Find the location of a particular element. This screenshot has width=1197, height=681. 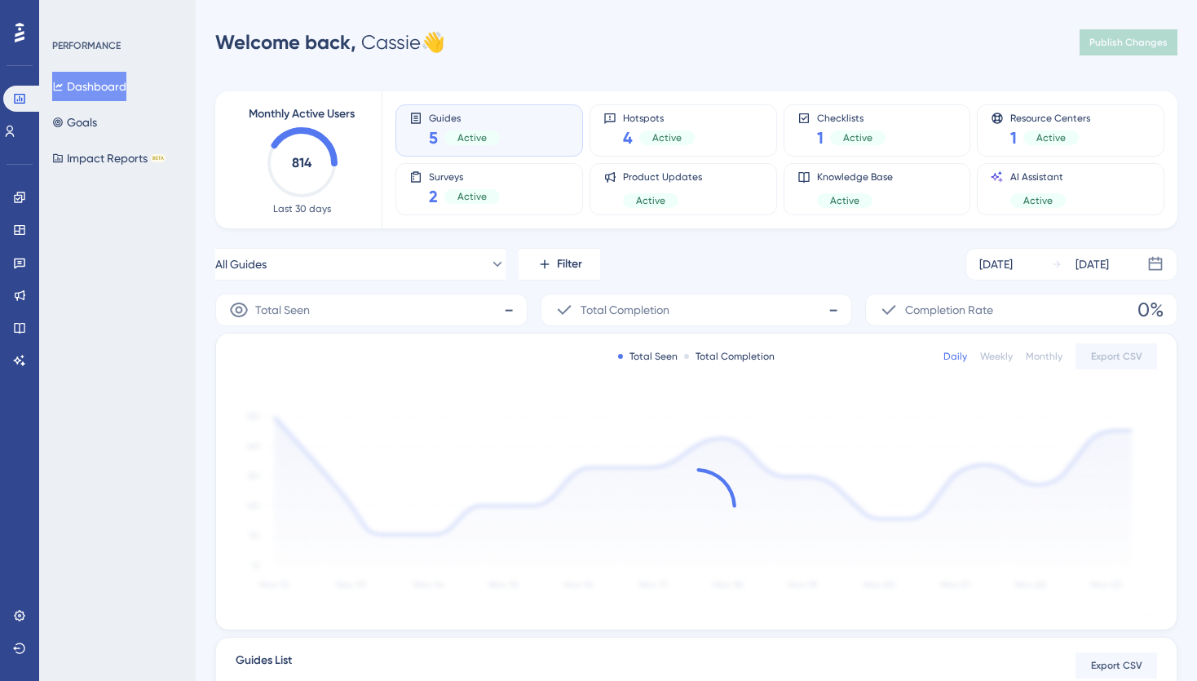

span: Total Completion is located at coordinates (624, 310).